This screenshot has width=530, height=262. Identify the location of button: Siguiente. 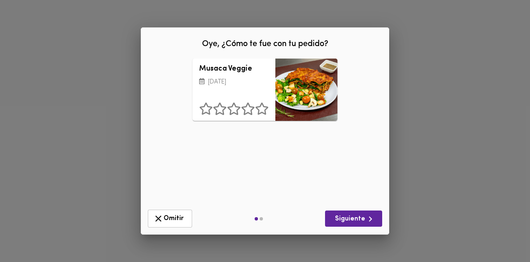
(354, 218).